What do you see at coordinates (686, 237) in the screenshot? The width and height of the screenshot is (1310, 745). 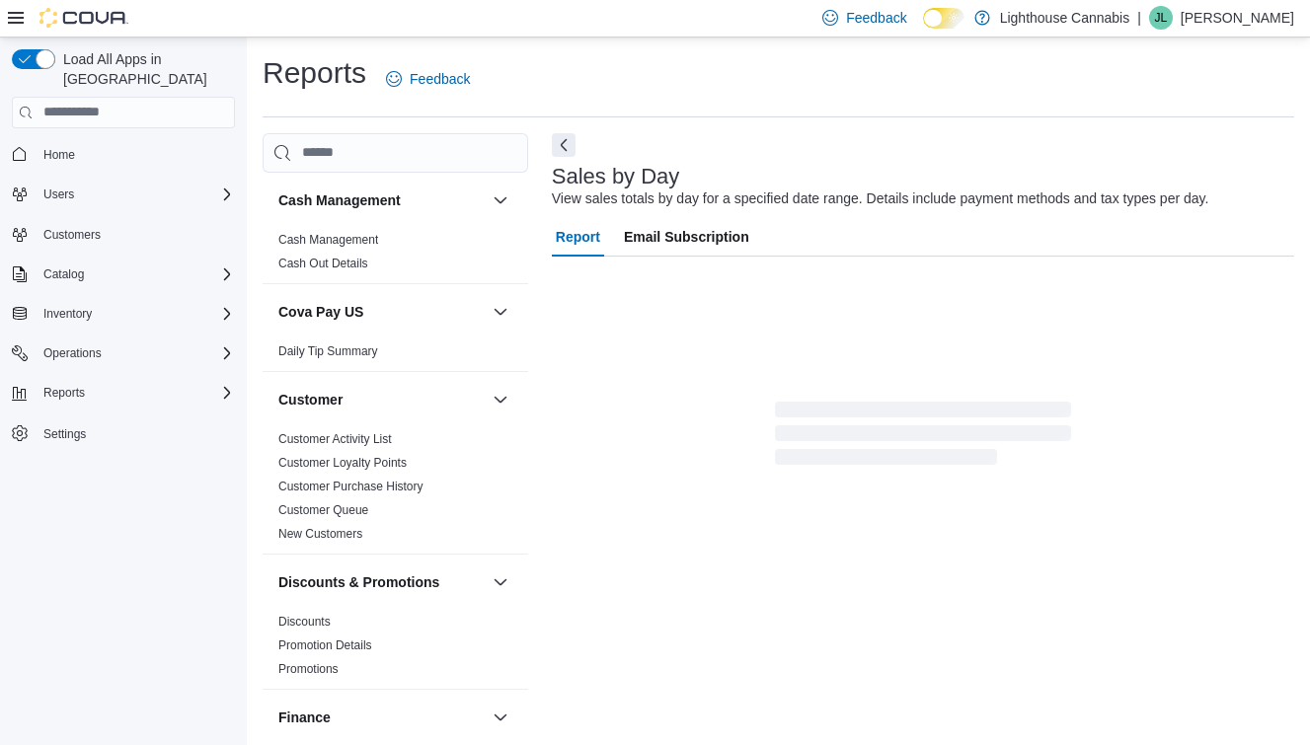 I see `span: Email Subscription` at bounding box center [686, 237].